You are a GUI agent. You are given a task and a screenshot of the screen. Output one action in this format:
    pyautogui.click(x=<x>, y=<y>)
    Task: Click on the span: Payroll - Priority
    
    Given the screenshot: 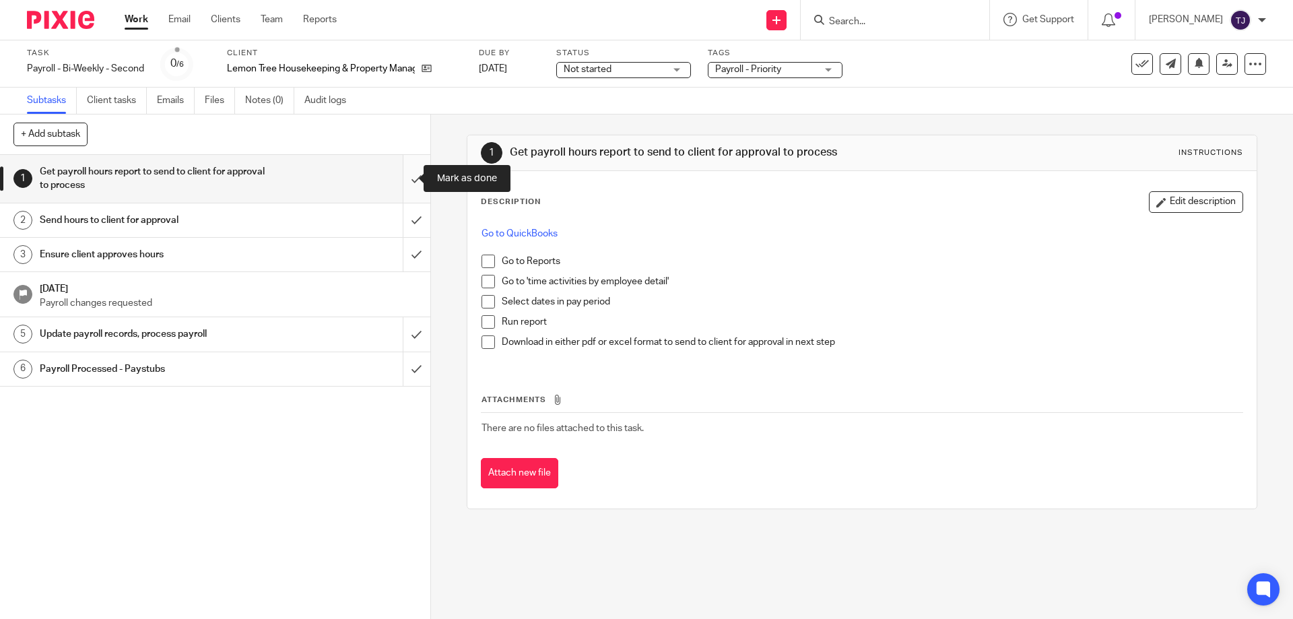 What is the action you would take?
    pyautogui.click(x=748, y=69)
    